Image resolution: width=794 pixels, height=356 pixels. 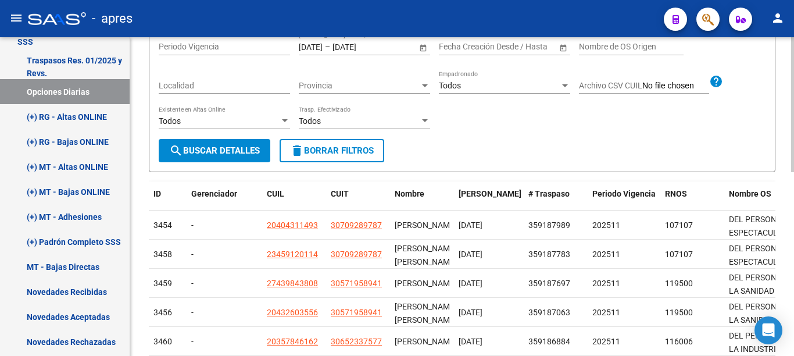 I want to click on span: Archivo CSV CUIL, so click(x=610, y=85).